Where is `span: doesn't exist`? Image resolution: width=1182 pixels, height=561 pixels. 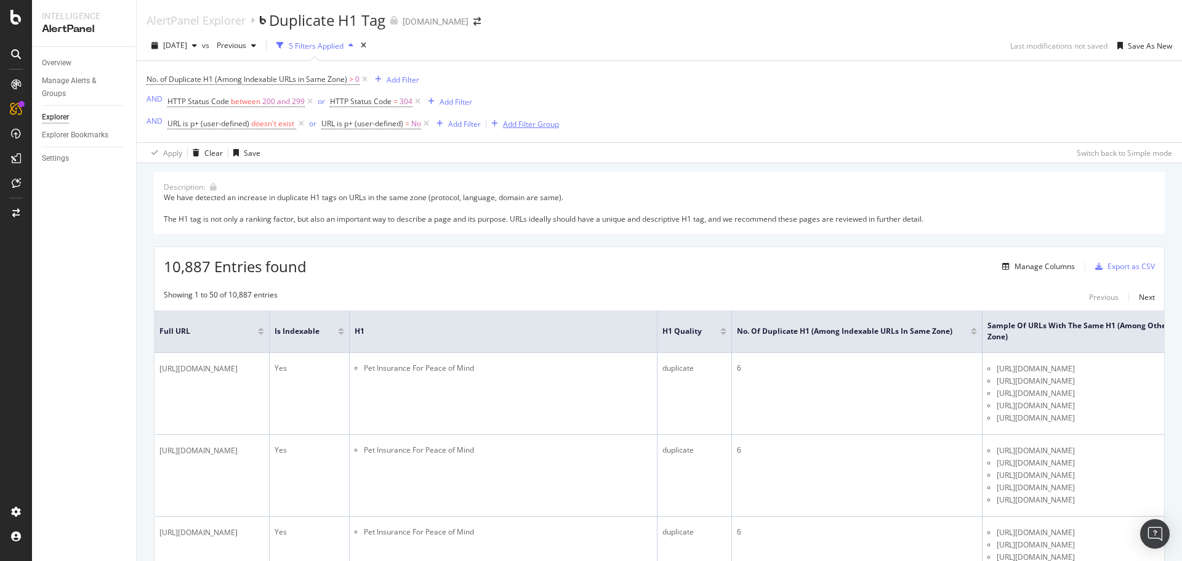 span: doesn't exist is located at coordinates (273, 123).